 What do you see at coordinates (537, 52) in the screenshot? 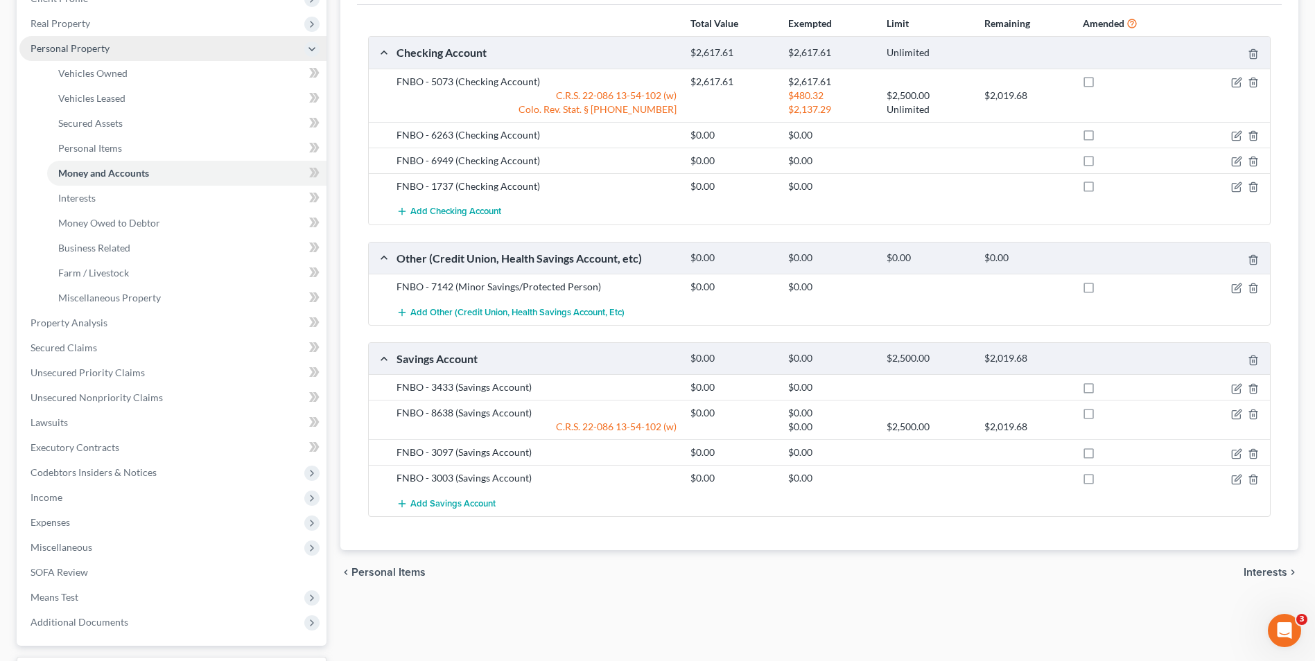
I see `div: Checking Account` at bounding box center [537, 52].